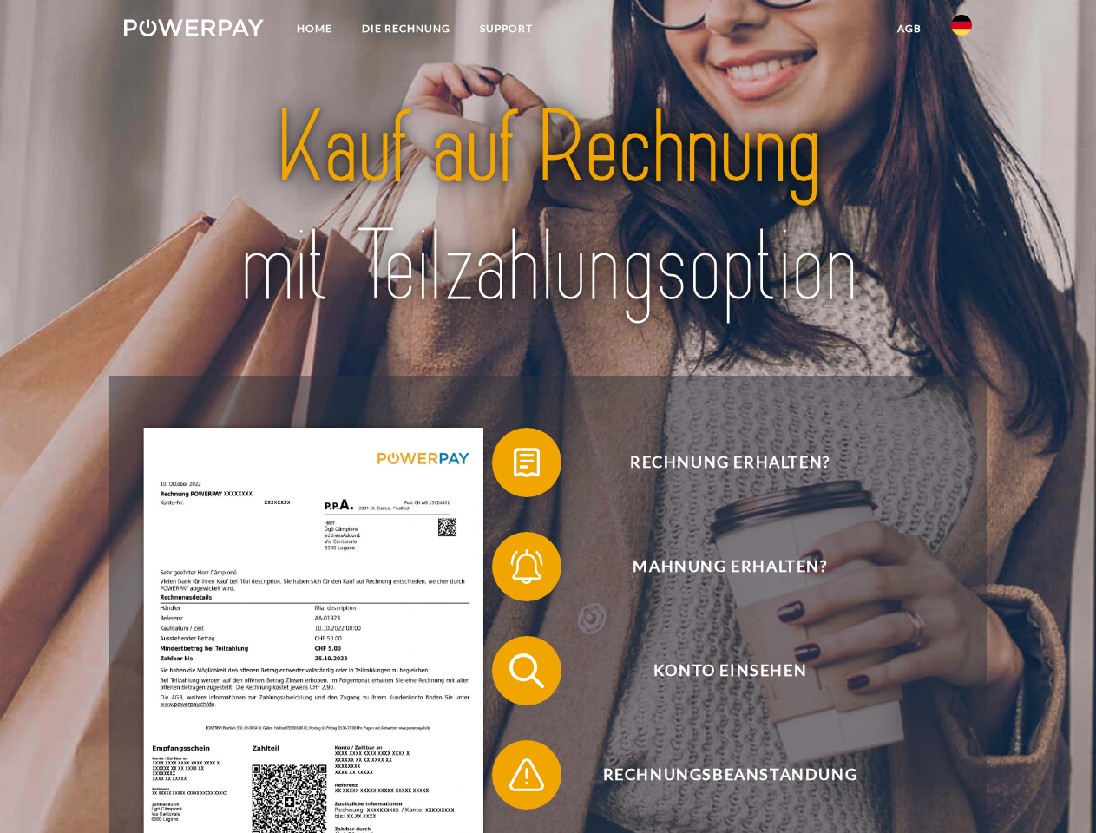 This screenshot has width=1096, height=833. Describe the element at coordinates (527, 671) in the screenshot. I see `img: qb_search.svg` at that location.